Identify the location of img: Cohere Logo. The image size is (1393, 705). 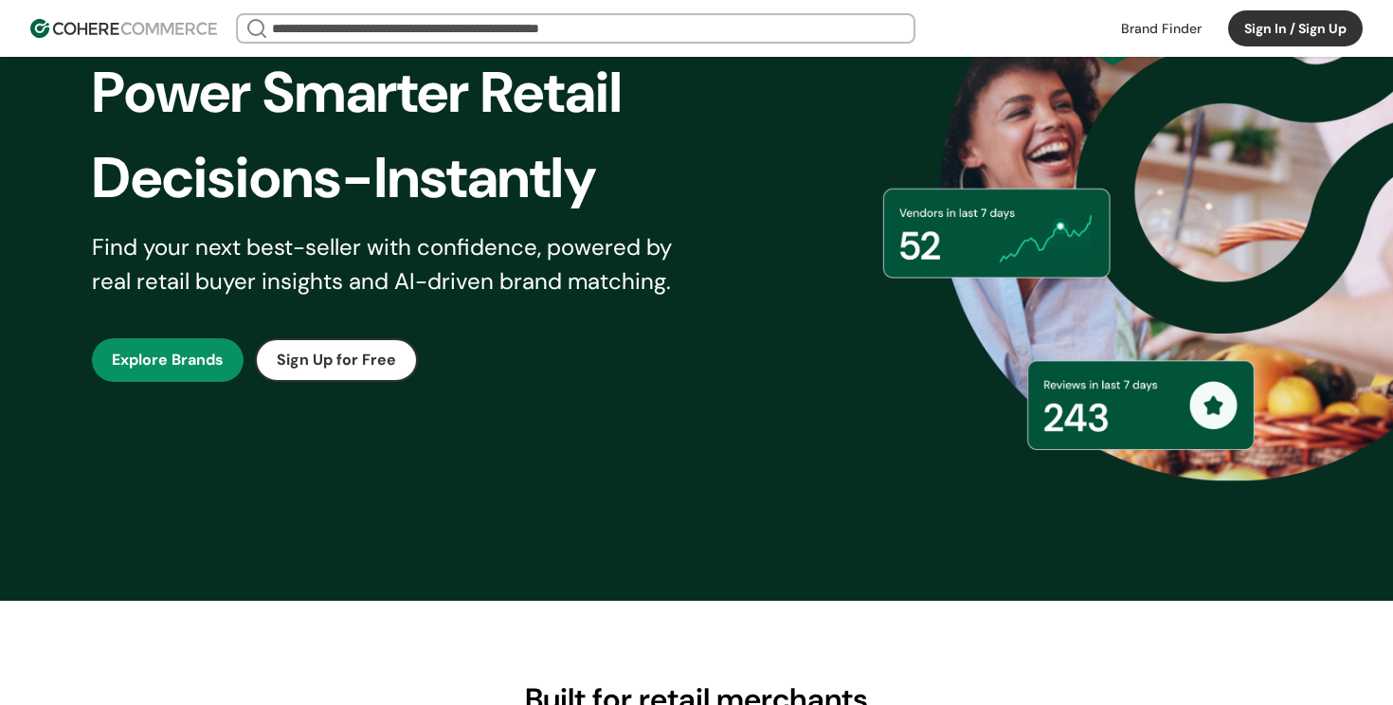
(123, 28).